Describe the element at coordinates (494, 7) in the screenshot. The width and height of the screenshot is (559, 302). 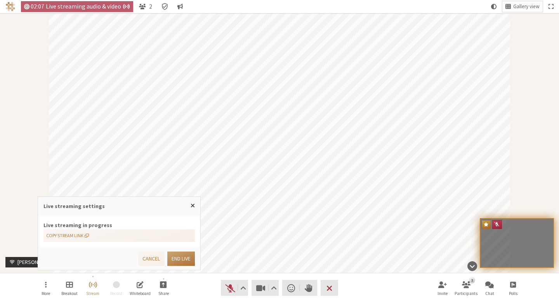
I see `button: Using system theme` at that location.